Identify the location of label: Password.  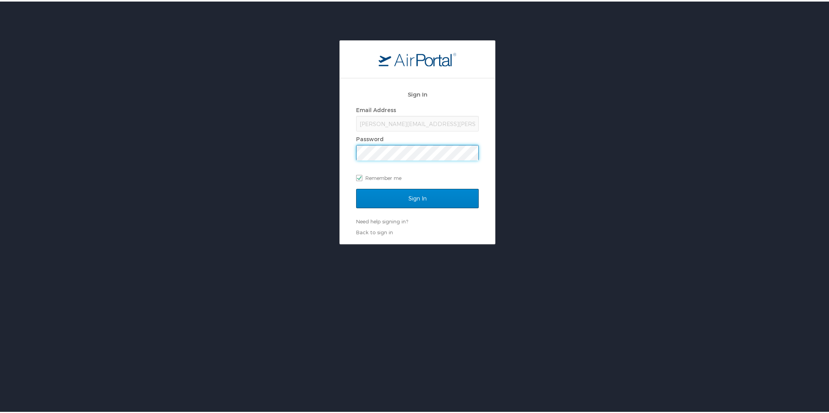
(370, 137).